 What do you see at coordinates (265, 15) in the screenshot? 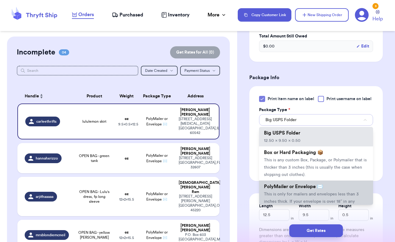
I see `button: Copy Customer Link` at bounding box center [265, 15].